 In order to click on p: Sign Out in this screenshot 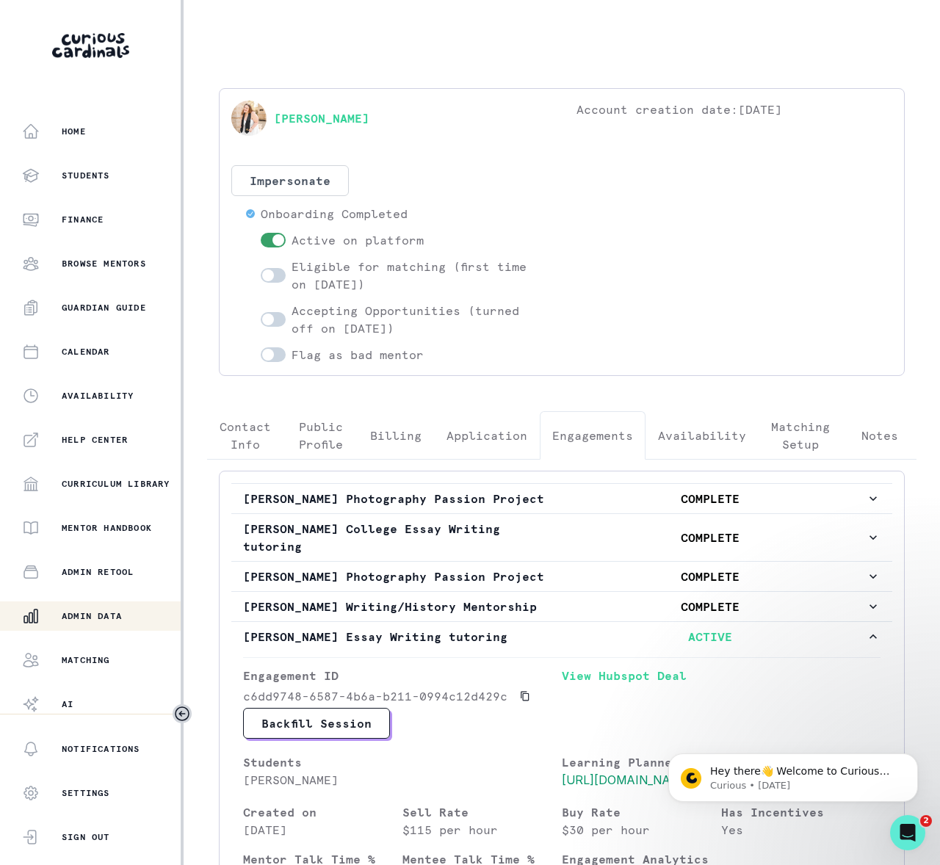, I will do `click(86, 837)`.